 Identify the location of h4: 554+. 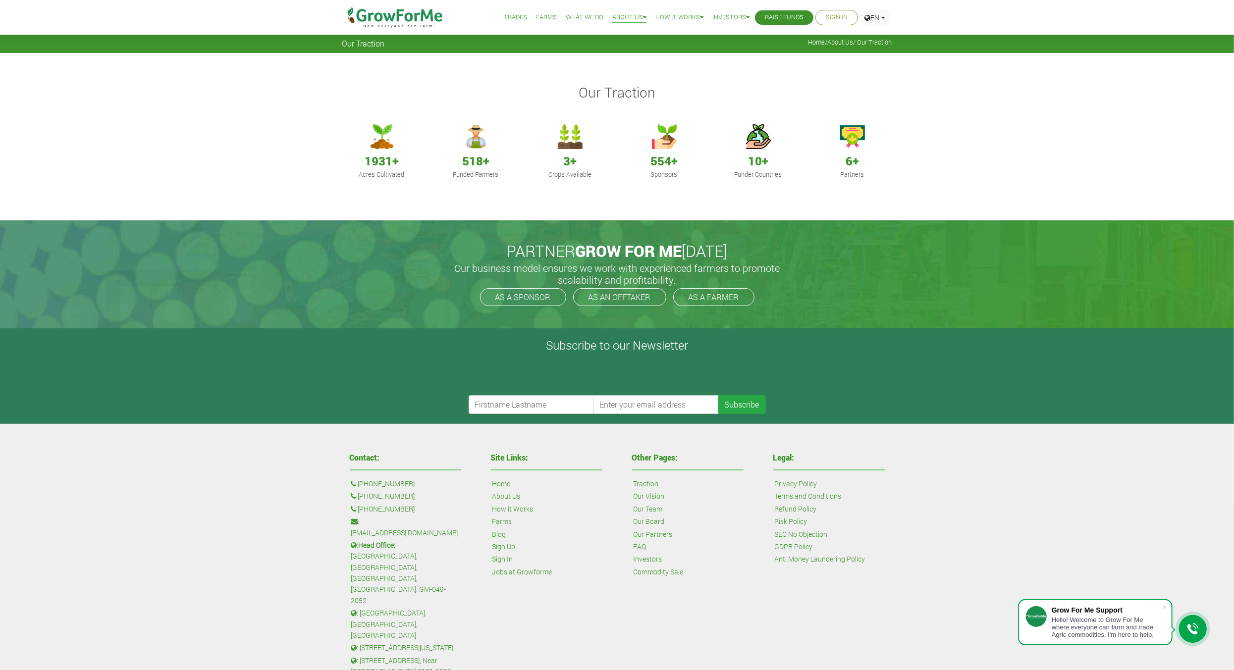
(664, 161).